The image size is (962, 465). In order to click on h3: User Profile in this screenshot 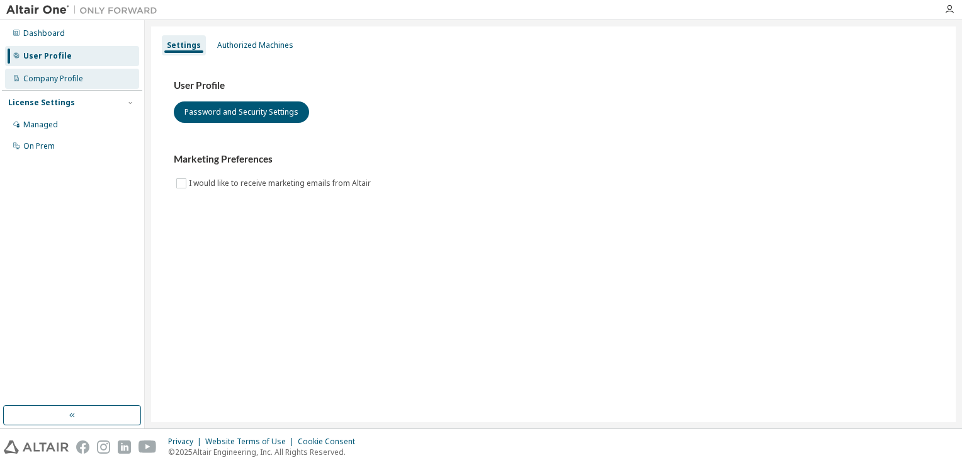, I will do `click(553, 86)`.